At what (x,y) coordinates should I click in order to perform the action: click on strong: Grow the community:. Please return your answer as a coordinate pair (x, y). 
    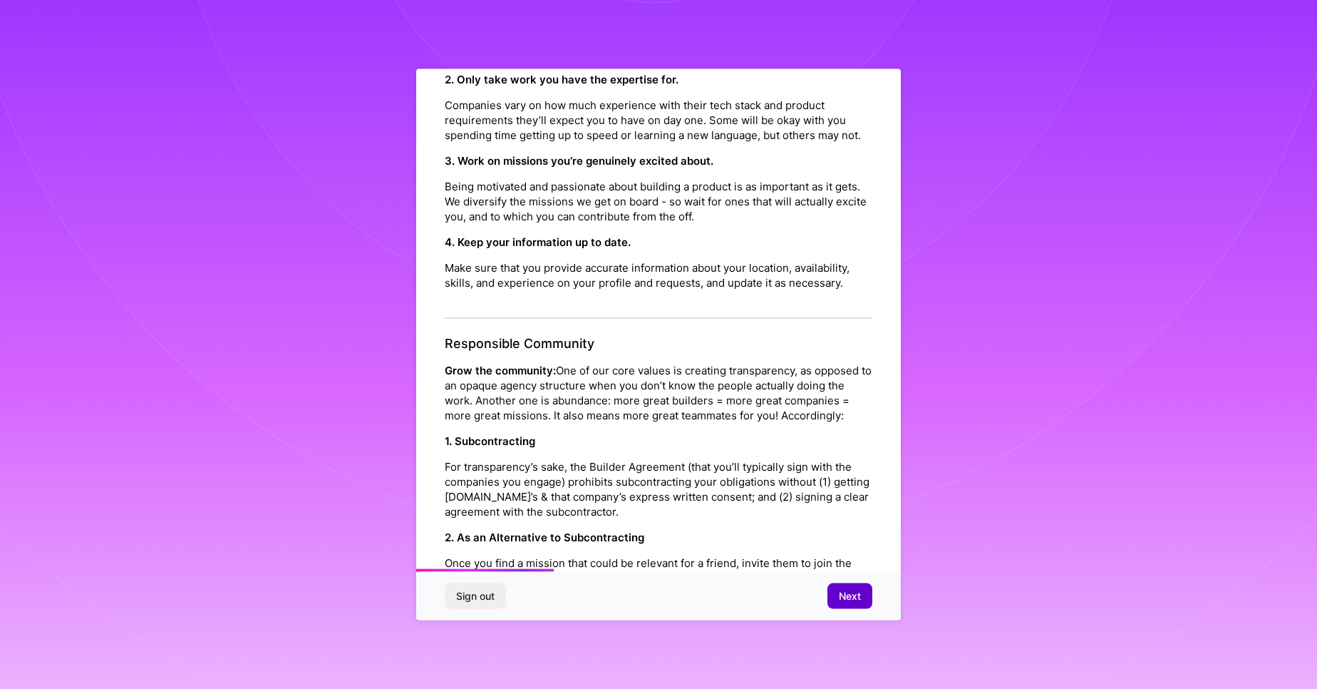
    Looking at the image, I should click on (500, 369).